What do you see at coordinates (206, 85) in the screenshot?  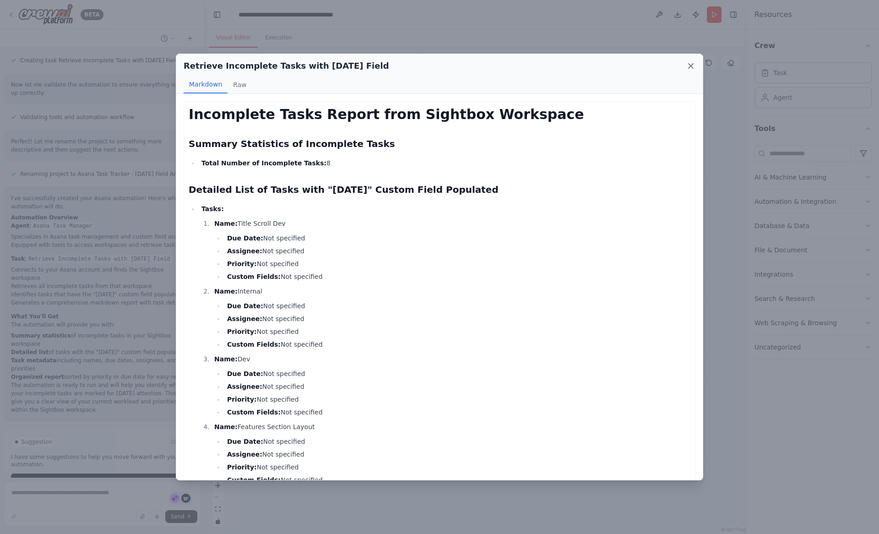 I see `button: Markdown` at bounding box center [206, 85].